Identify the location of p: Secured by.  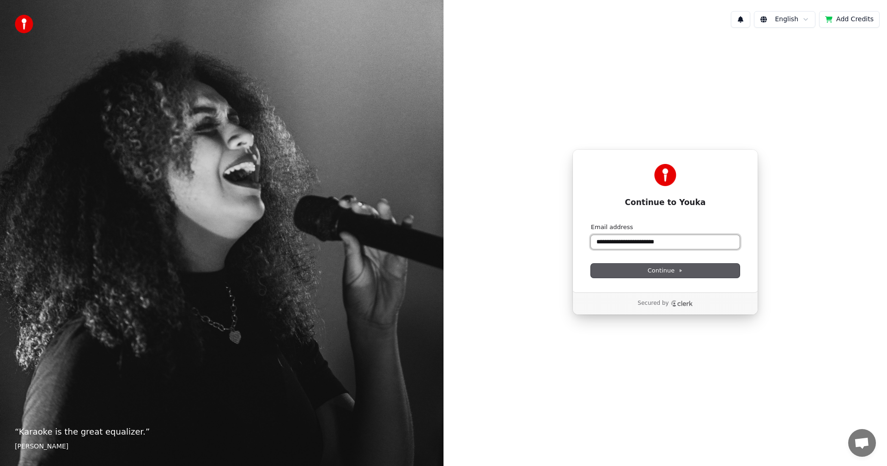
(653, 304).